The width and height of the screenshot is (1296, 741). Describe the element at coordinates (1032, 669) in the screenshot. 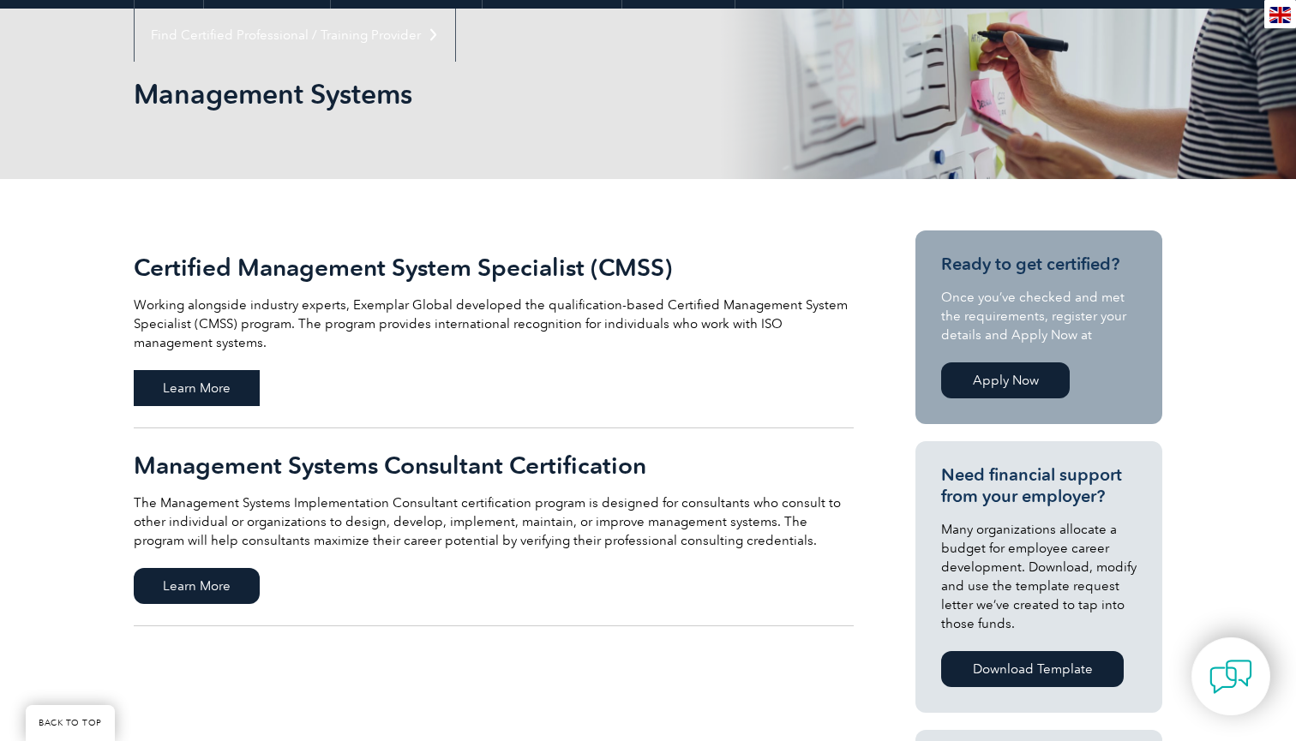

I see `a: Download Template` at that location.